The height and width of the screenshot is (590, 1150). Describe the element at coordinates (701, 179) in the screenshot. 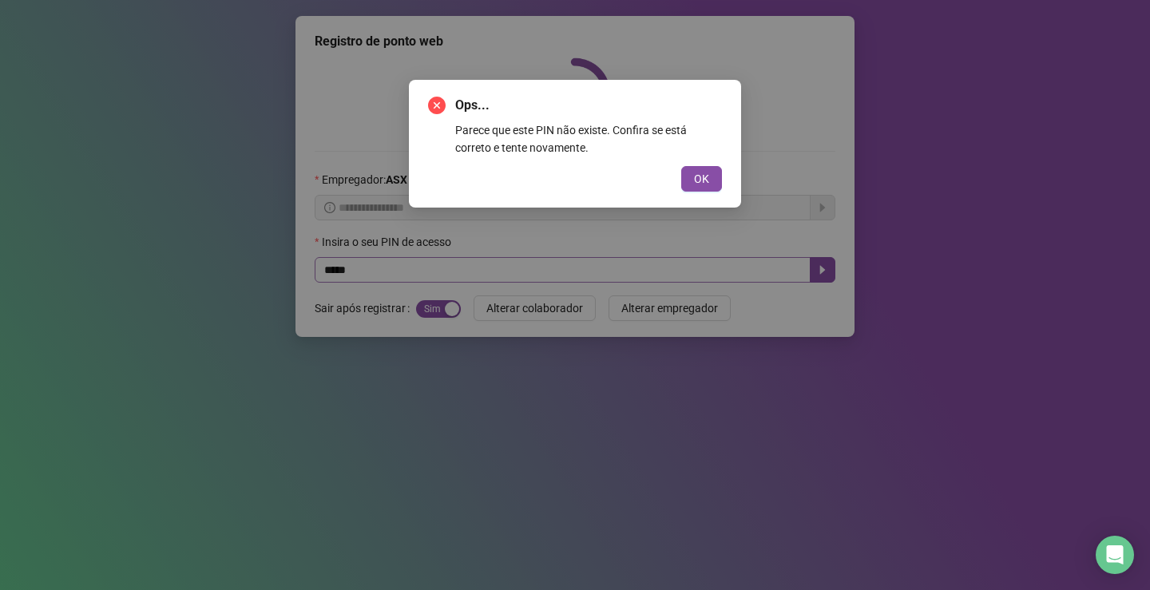

I see `button: OK` at that location.